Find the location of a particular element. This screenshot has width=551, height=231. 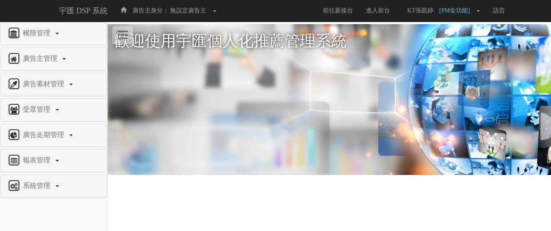

a: 權限管理 is located at coordinates (53, 34).